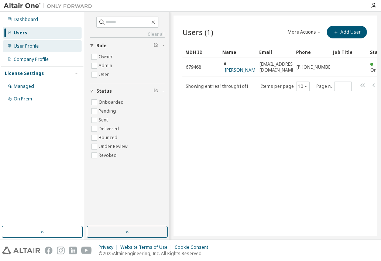  Describe the element at coordinates (108, 155) in the screenshot. I see `label: Revoked` at that location.